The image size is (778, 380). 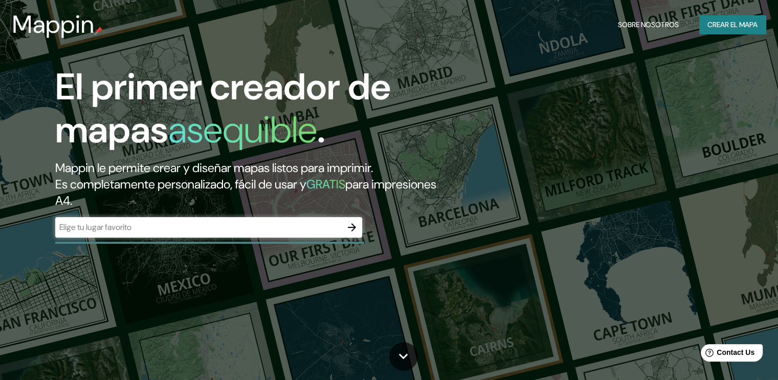 I want to click on h5: GRATIS, so click(x=326, y=184).